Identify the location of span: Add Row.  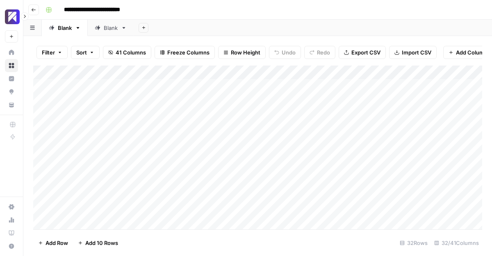
(57, 243).